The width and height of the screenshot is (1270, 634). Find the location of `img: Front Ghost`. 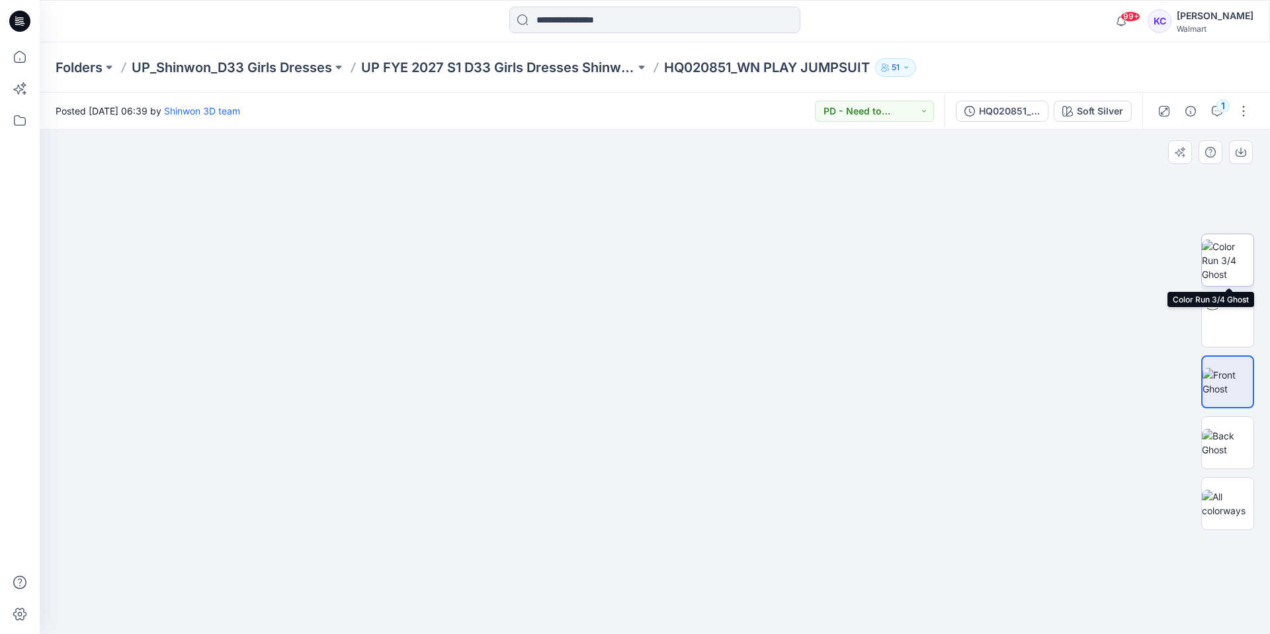

img: Front Ghost is located at coordinates (1228, 382).